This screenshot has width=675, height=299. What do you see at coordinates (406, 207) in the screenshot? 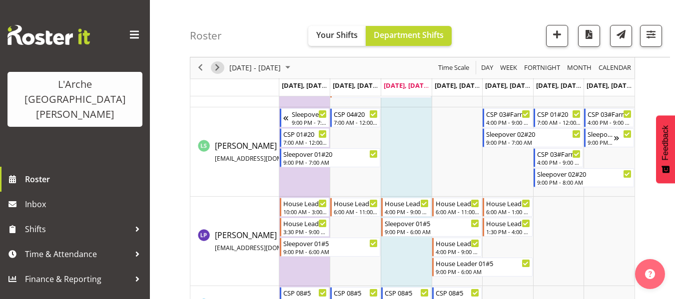
I see `div: Lydia Peters"s event - House Leader 01#5 Begin From Wednesday, September 24, 2025 at 4:00:00 PM G...` at bounding box center [406, 207].